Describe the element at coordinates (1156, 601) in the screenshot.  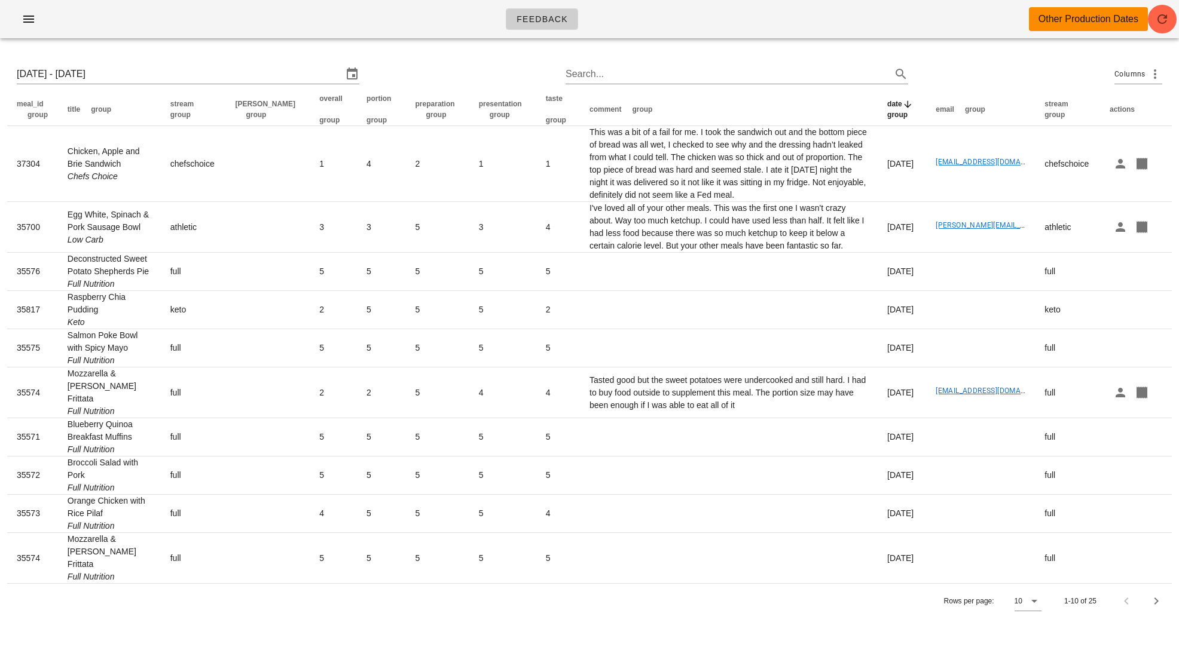
I see `button: Next page` at that location.